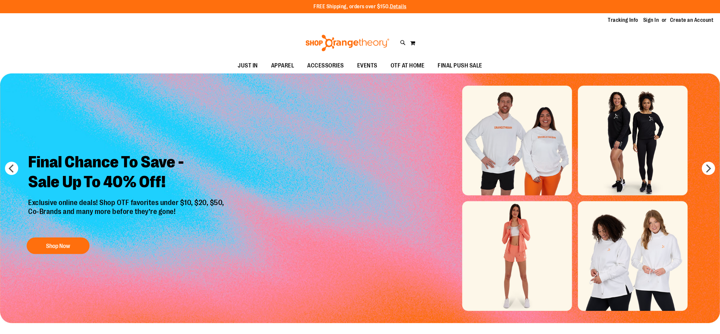 The height and width of the screenshot is (334, 720). What do you see at coordinates (248, 66) in the screenshot?
I see `a: JUST IN` at bounding box center [248, 66].